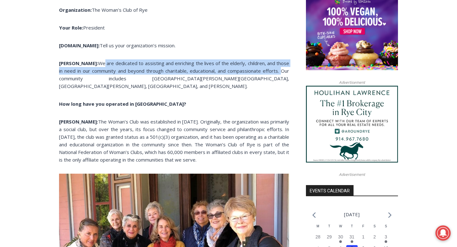 This screenshot has height=247, width=457. Describe the element at coordinates (99, 14) in the screenshot. I see `div: Available for Private Home, Business, Club or Other Events` at that location.